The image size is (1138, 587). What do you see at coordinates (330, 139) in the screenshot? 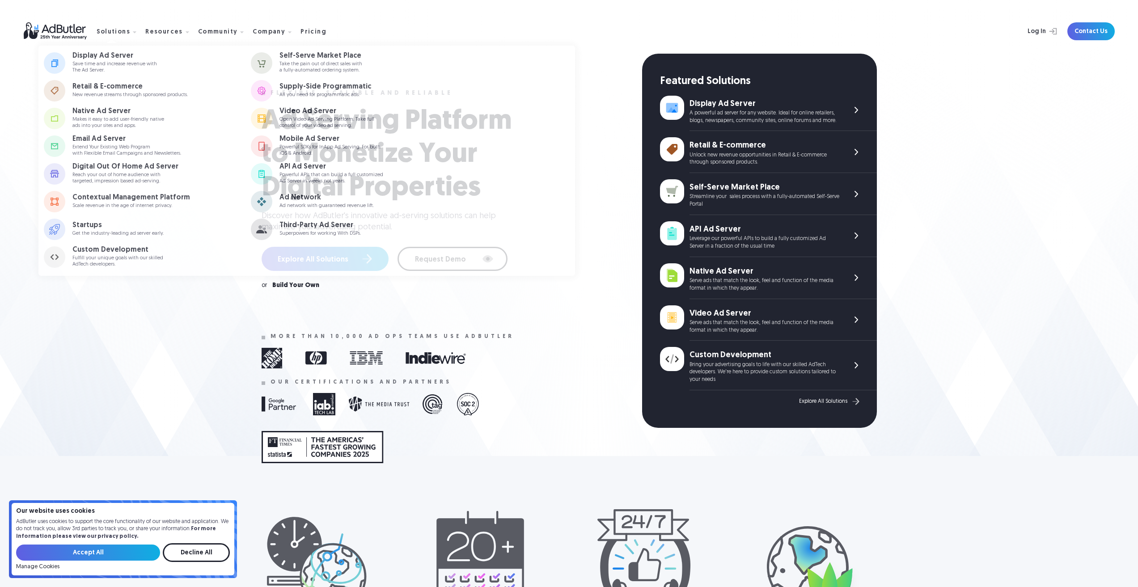
I see `div: Mobile Ad Server` at bounding box center [330, 139].